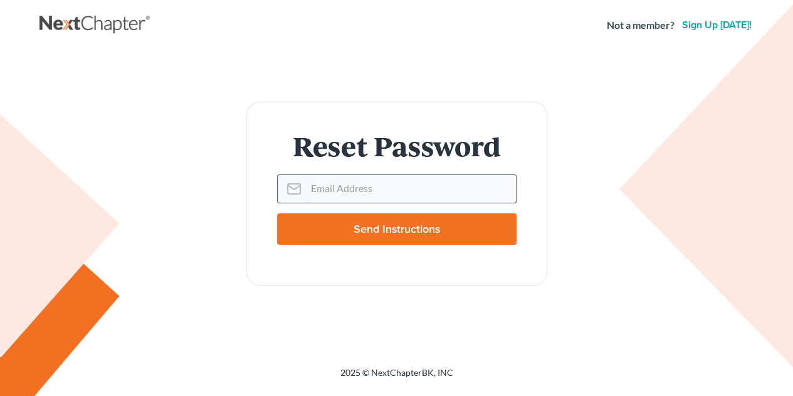 This screenshot has height=396, width=793. What do you see at coordinates (397, 377) in the screenshot?
I see `div: 2025 © NextChapterBK, INC` at bounding box center [397, 377].